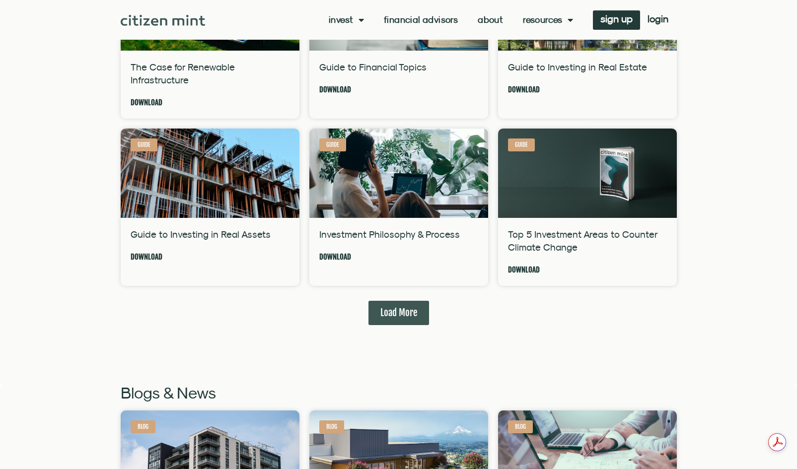  I want to click on a: Load More, so click(399, 313).